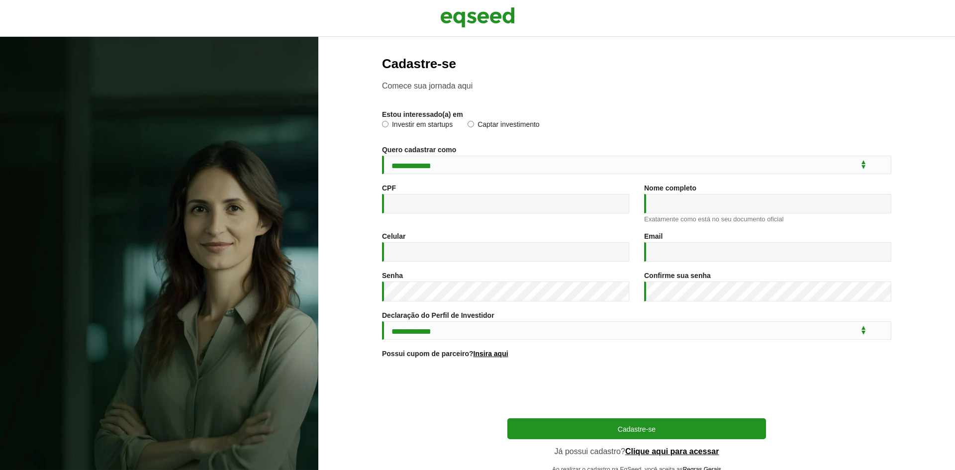 This screenshot has width=955, height=470. I want to click on button: Cadastre-se, so click(637, 429).